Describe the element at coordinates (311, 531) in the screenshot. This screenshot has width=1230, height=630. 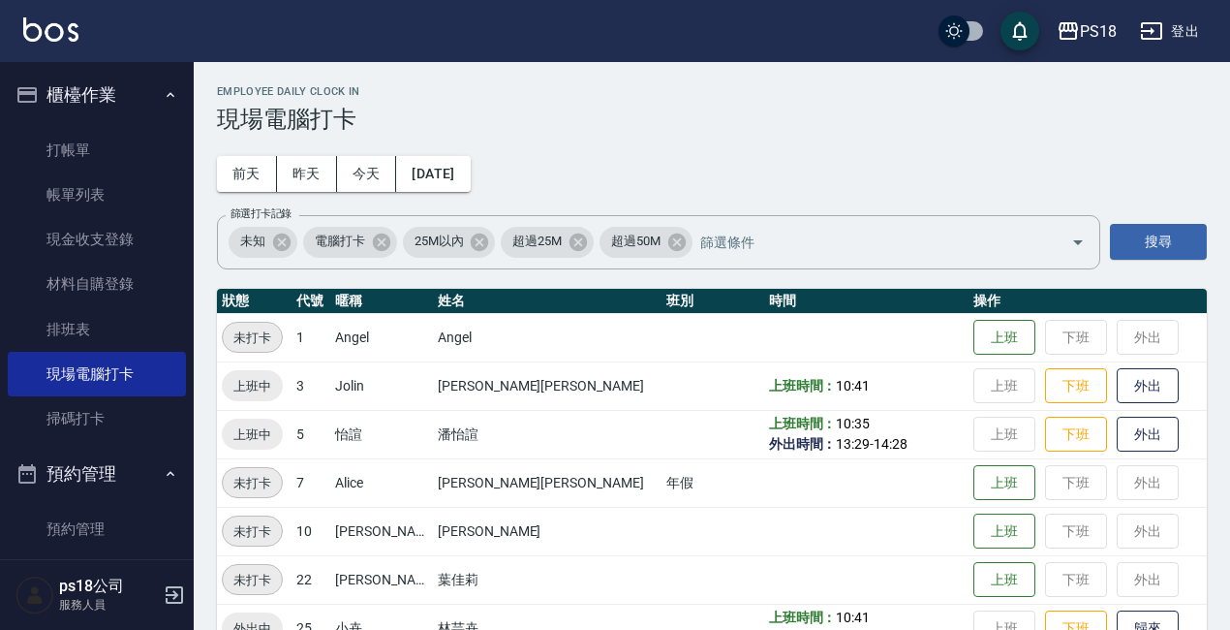
I see `td: 10` at that location.